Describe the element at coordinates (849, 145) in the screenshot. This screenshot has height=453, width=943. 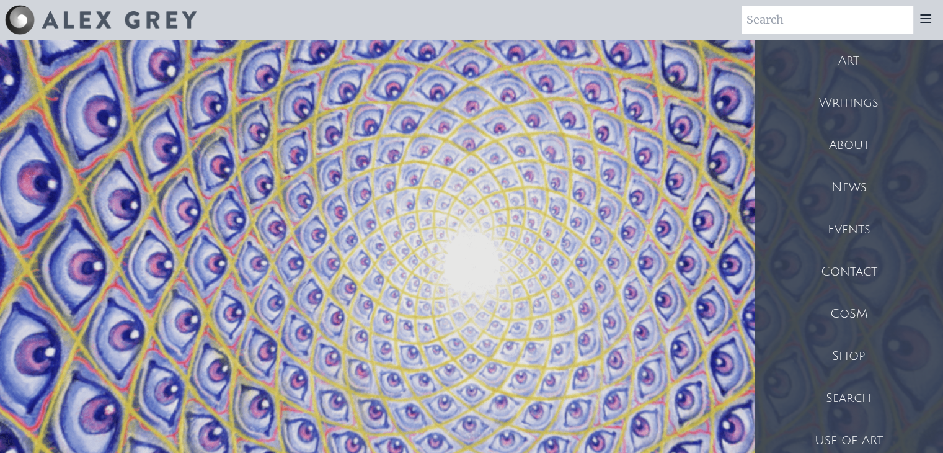
I see `a: About` at that location.